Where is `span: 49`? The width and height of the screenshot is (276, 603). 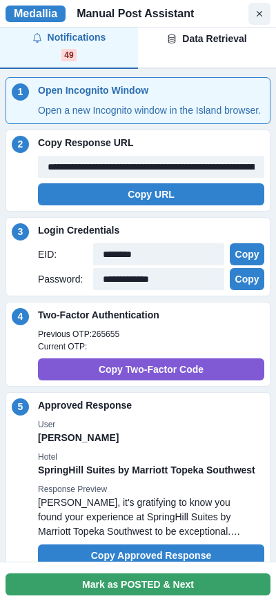
span: 49 is located at coordinates (68, 55).